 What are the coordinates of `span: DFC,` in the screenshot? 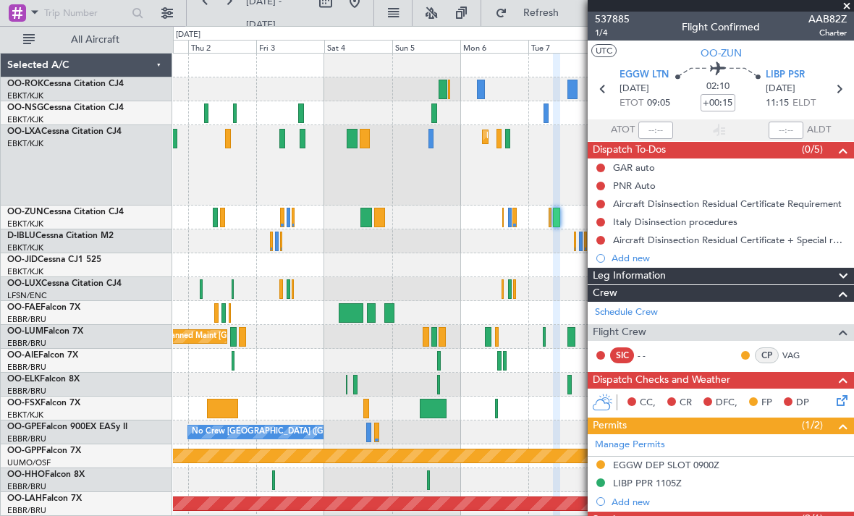 It's located at (727, 403).